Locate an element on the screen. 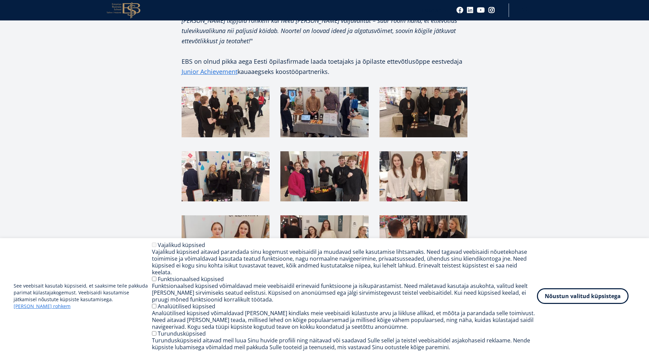  div: Turundusküpsiseid aitavad meil luua Sinu huvide profiili ning näitavad või saadavad Sulle sellel ... is located at coordinates (345, 344).